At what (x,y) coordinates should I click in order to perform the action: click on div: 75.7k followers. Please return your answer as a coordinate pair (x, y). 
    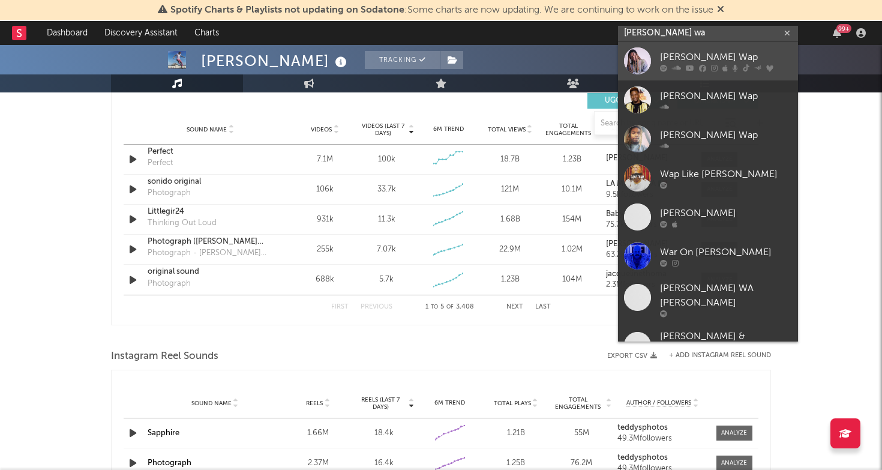
    Looking at the image, I should click on (647, 225).